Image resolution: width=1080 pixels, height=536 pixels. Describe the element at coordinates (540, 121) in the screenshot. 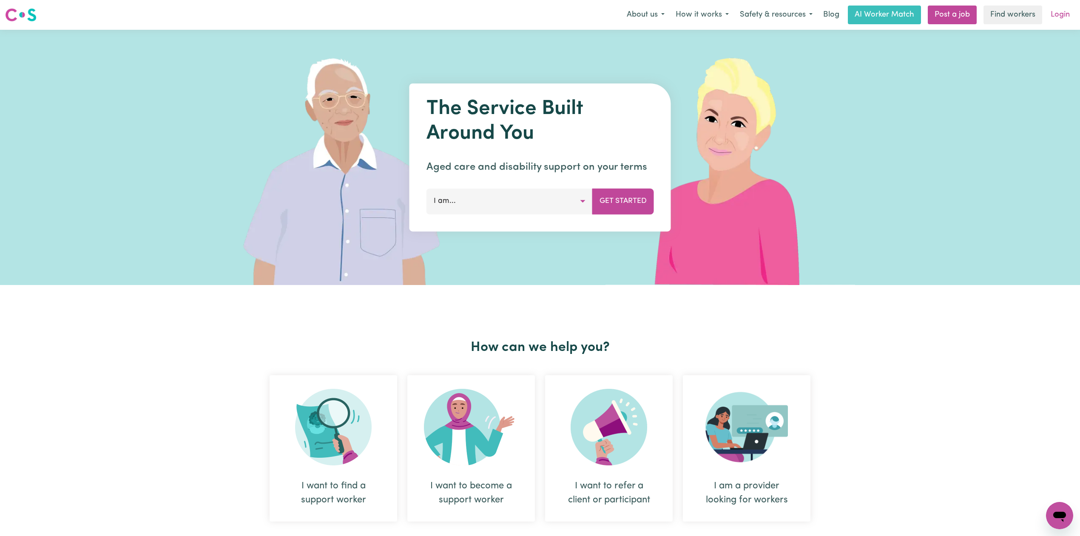

I see `h1: The Service Built Around You` at that location.